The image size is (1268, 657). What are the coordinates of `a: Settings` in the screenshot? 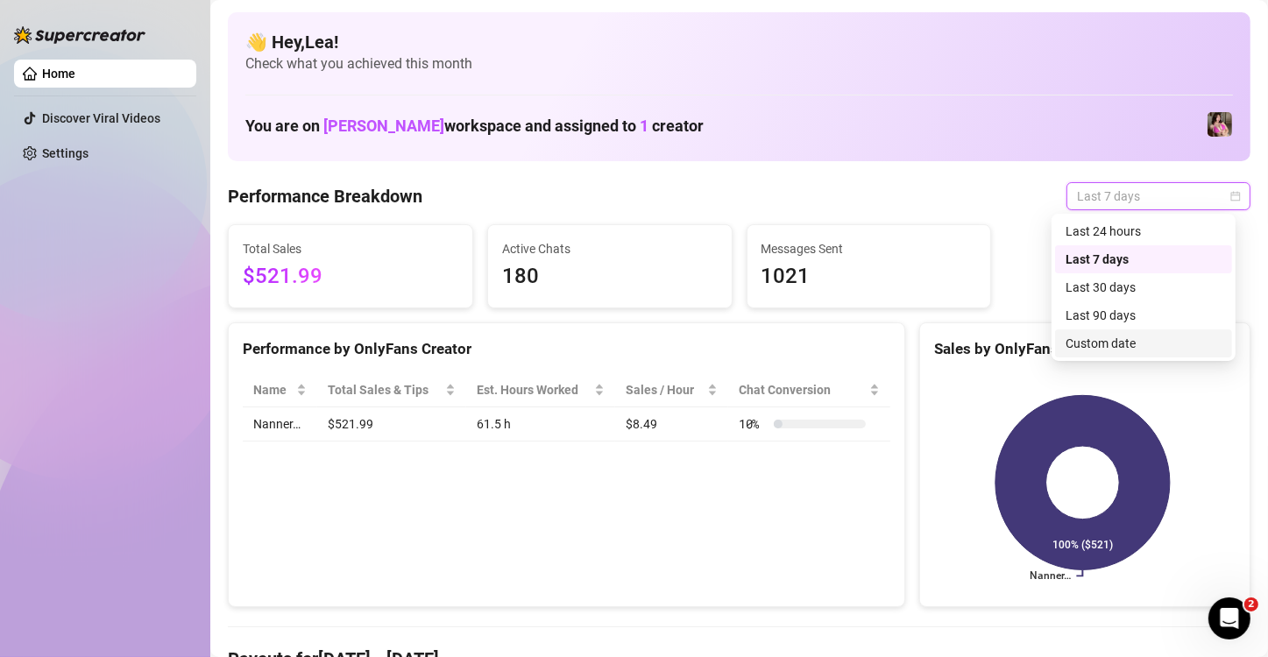 It's located at (65, 153).